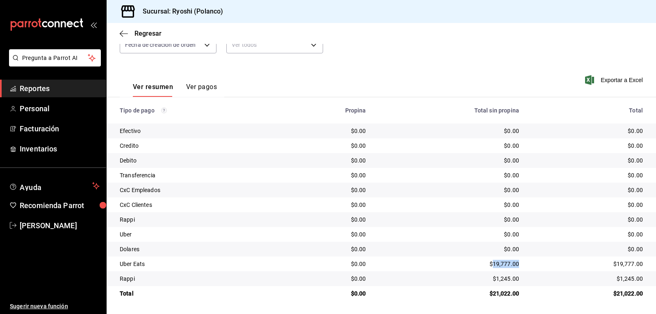  I want to click on div: Total sin propina, so click(449, 110).